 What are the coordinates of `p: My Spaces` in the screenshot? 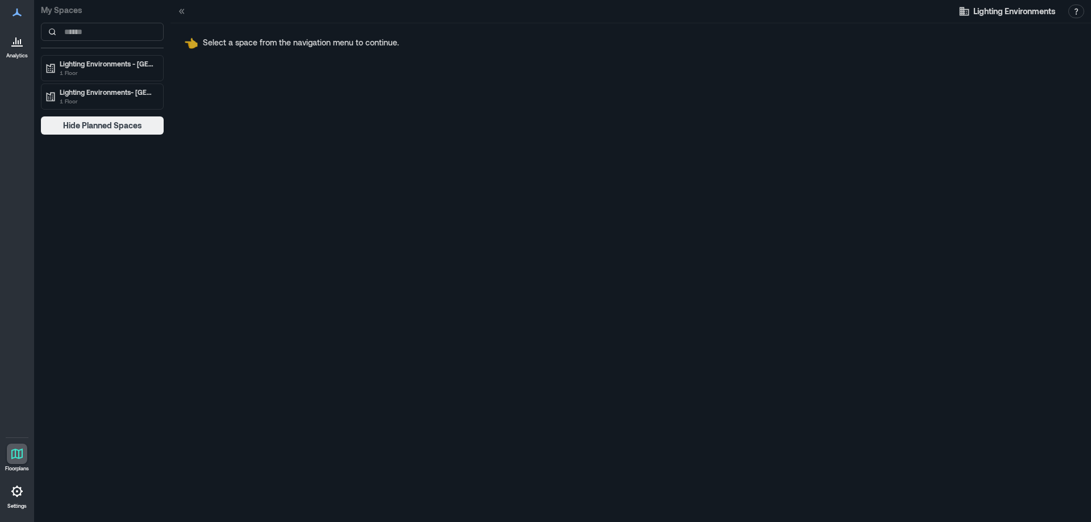 It's located at (102, 10).